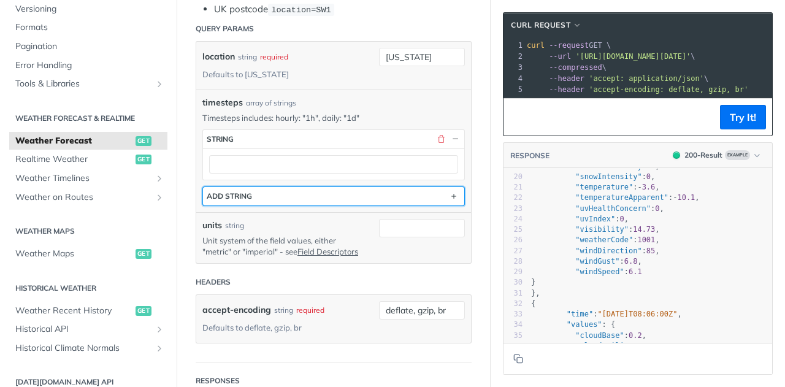 The width and height of the screenshot is (785, 387). I want to click on label: accept-encoding, so click(237, 310).